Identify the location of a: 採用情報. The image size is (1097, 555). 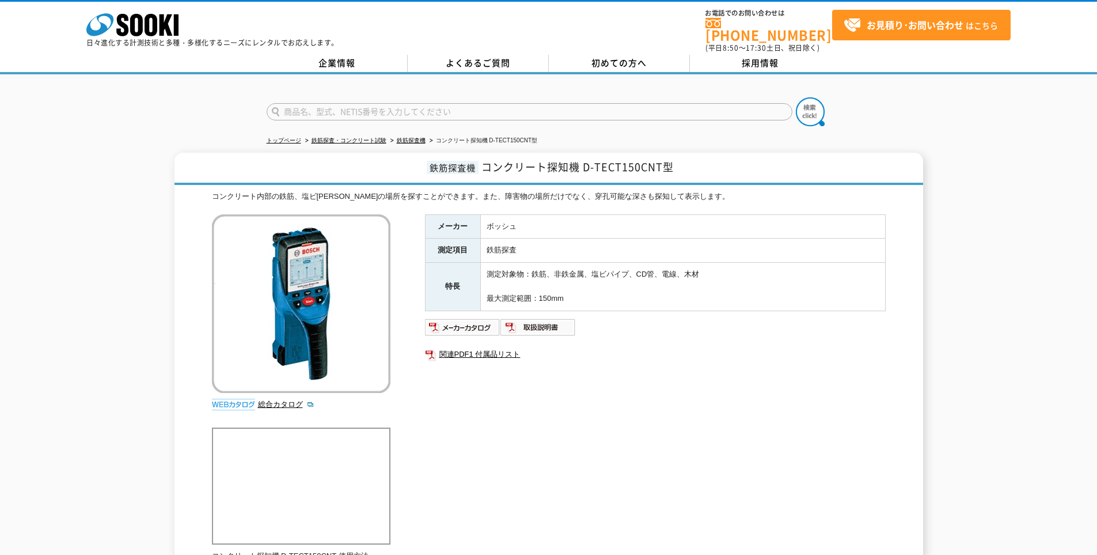
(760, 63).